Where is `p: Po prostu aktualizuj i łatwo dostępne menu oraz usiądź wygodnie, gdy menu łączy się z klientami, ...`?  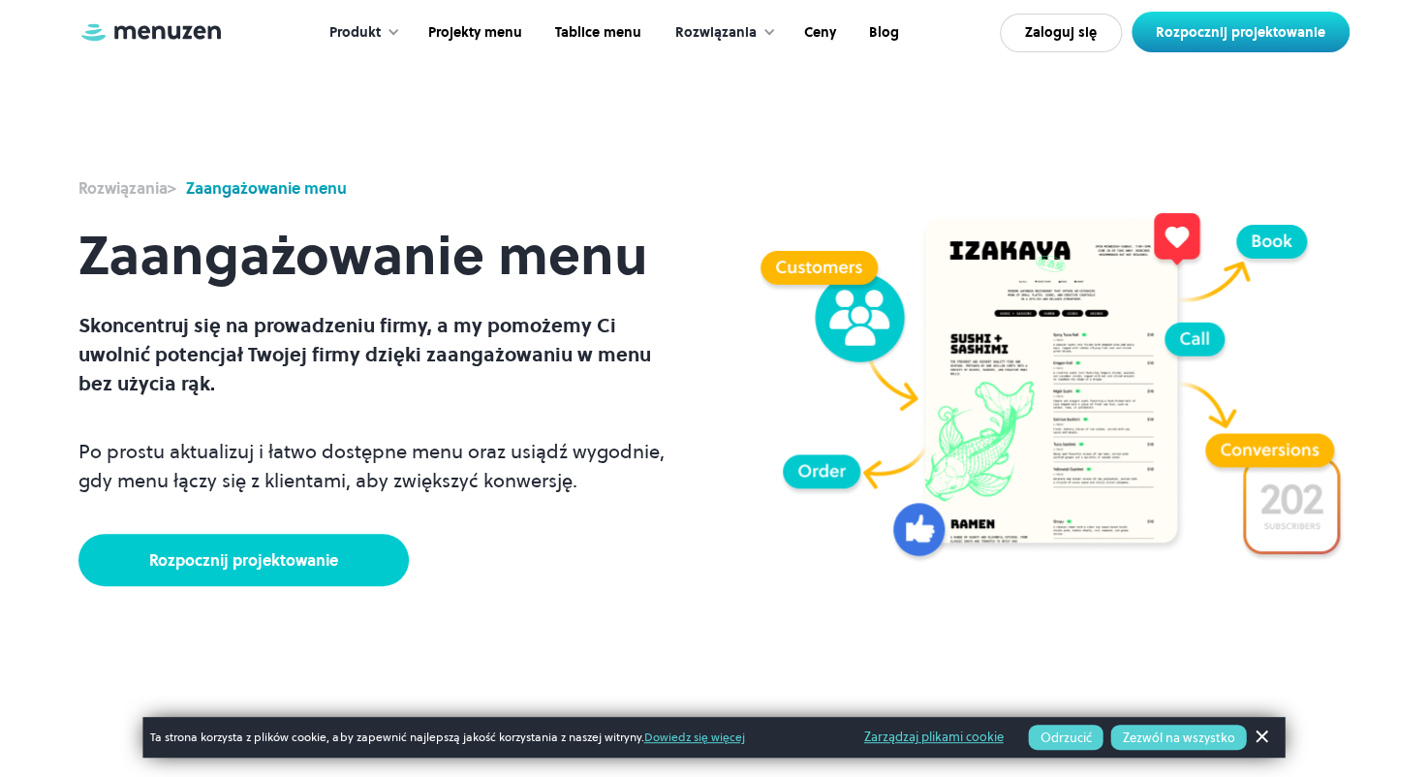 p: Po prostu aktualizuj i łatwo dostępne menu oraz usiądź wygodnie, gdy menu łączy się z klientami, ... is located at coordinates (377, 466).